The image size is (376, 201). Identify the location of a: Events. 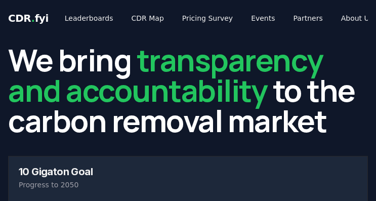
(262, 18).